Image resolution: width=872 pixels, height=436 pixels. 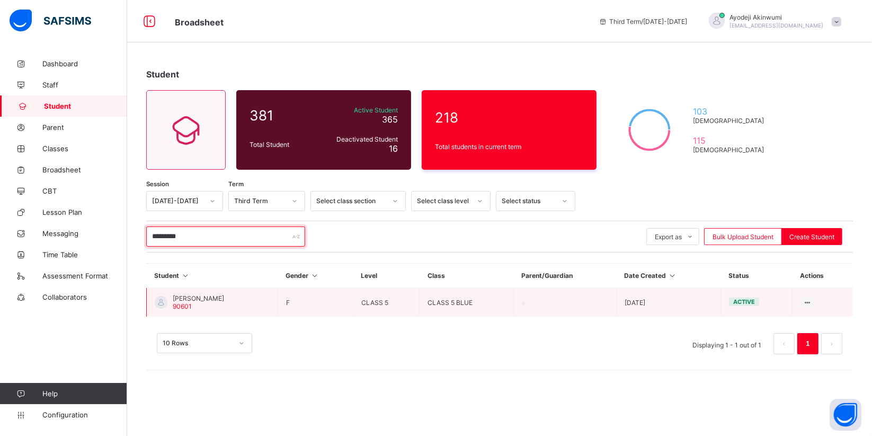 I want to click on span: Active Student, so click(x=360, y=110).